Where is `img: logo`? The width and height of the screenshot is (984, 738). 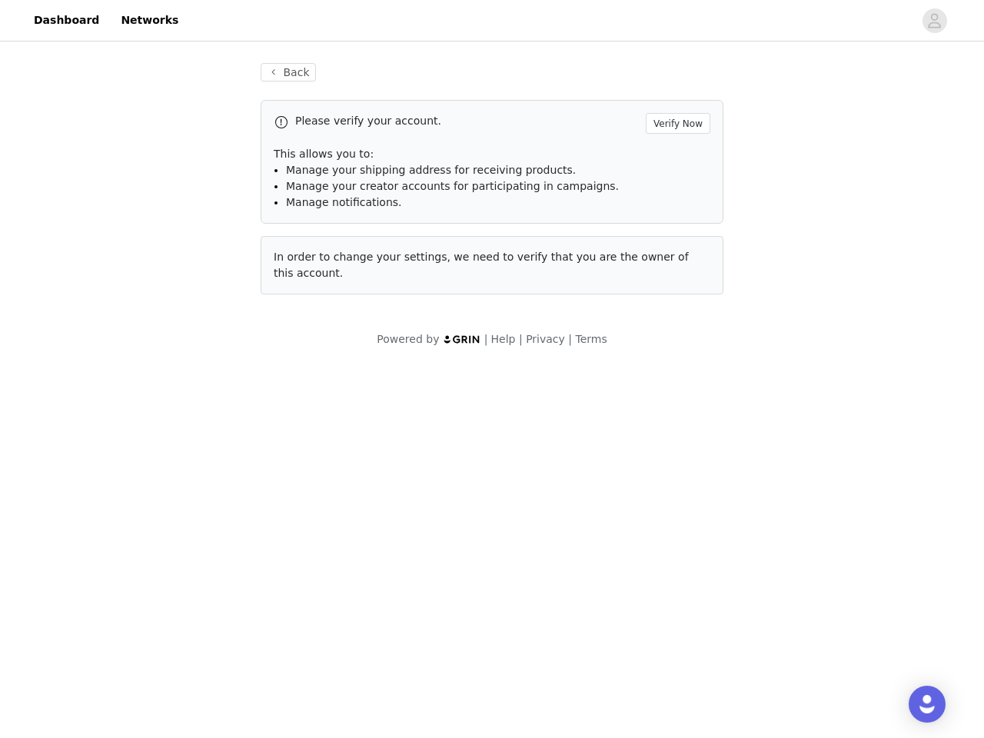 img: logo is located at coordinates (462, 339).